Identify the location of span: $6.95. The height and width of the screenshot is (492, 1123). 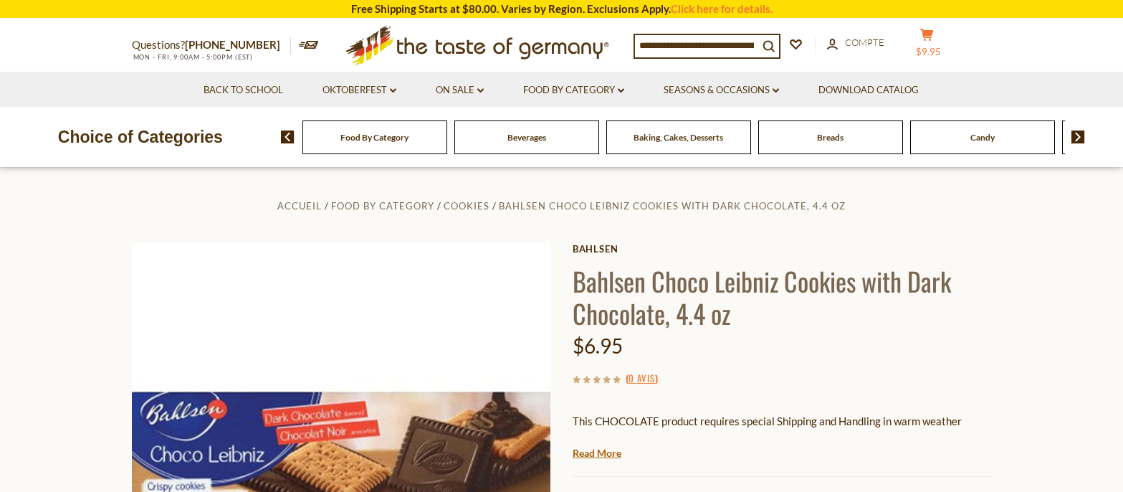
(598, 345).